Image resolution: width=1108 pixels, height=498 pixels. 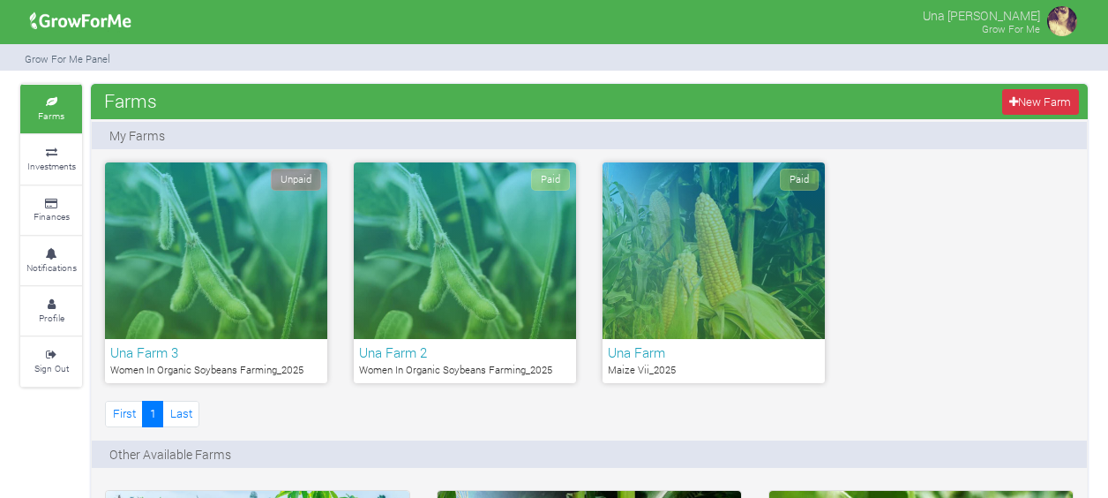 What do you see at coordinates (51, 210) in the screenshot?
I see `a: Finances` at bounding box center [51, 210].